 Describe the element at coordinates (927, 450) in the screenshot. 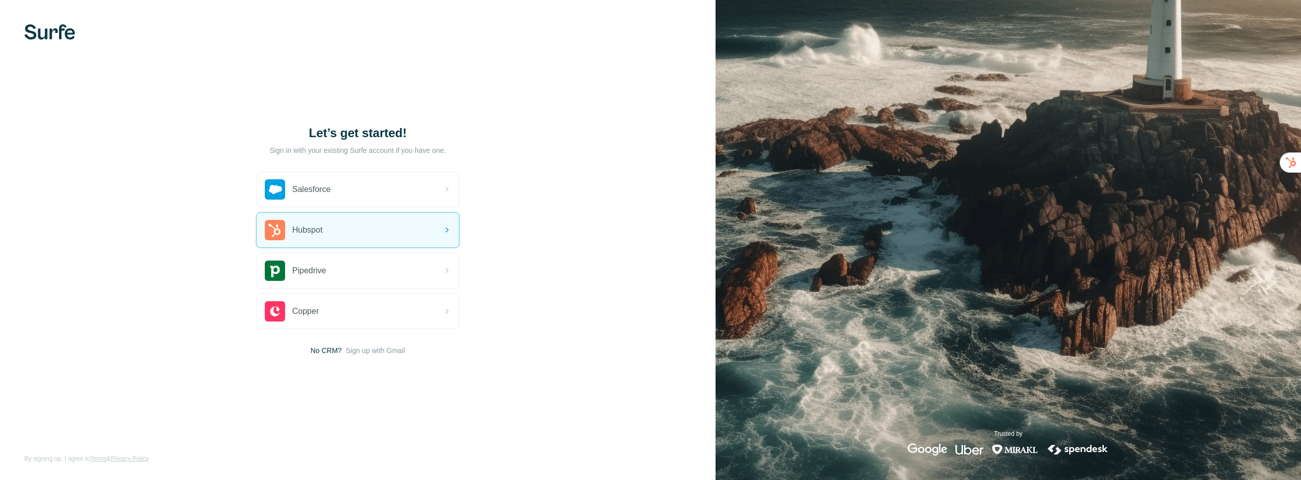

I see `img: google's logo` at that location.